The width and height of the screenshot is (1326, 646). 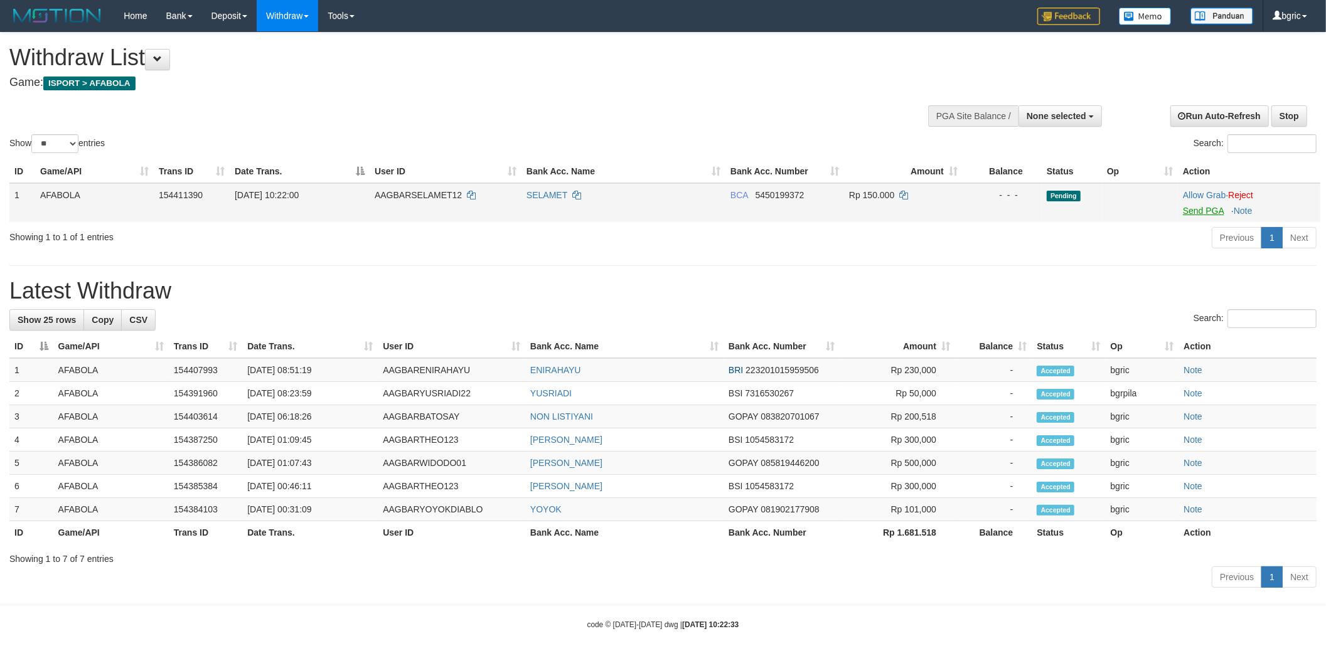 What do you see at coordinates (451, 346) in the screenshot?
I see `th: User ID: activate to sort column ascending` at bounding box center [451, 346].